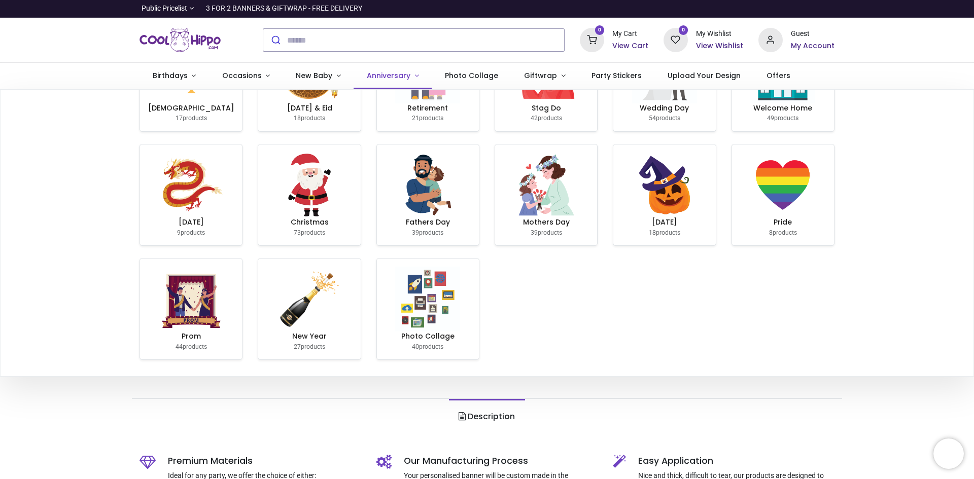 This screenshot has height=479, width=974. What do you see at coordinates (546, 109) in the screenshot?
I see `h6: Stag Do` at bounding box center [546, 109].